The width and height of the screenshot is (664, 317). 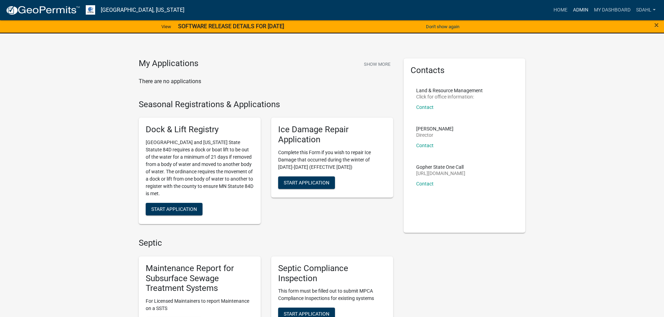 What do you see at coordinates (449, 97) in the screenshot?
I see `p: Click for office information:` at bounding box center [449, 97].